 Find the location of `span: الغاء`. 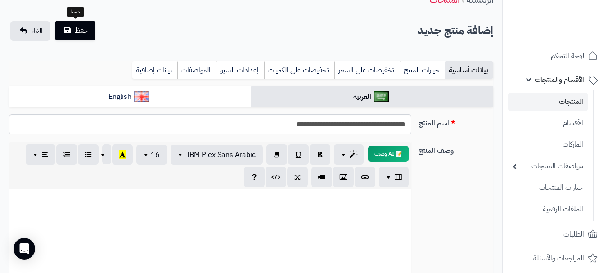

span: الغاء is located at coordinates (37, 31).